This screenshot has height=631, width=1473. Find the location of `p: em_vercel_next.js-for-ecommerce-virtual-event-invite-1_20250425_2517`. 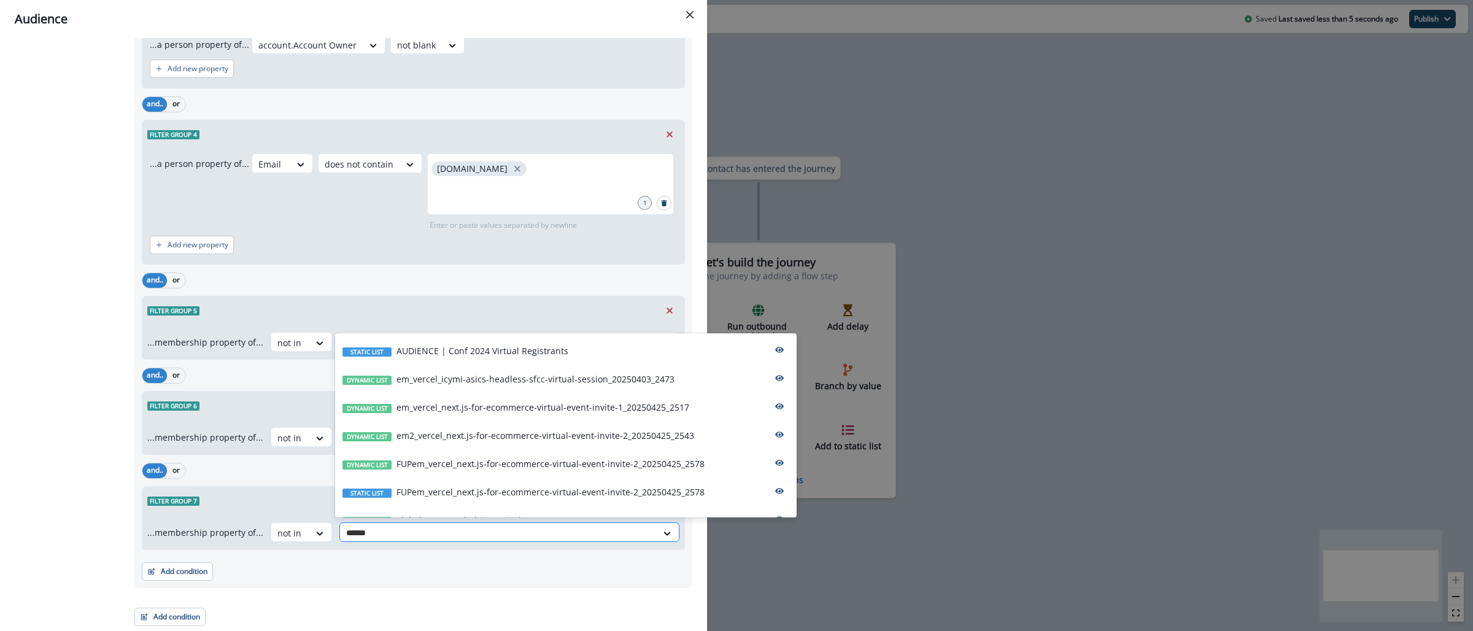

p: em_vercel_next.js-for-ecommerce-virtual-event-invite-1_20250425_2517 is located at coordinates (543, 407).